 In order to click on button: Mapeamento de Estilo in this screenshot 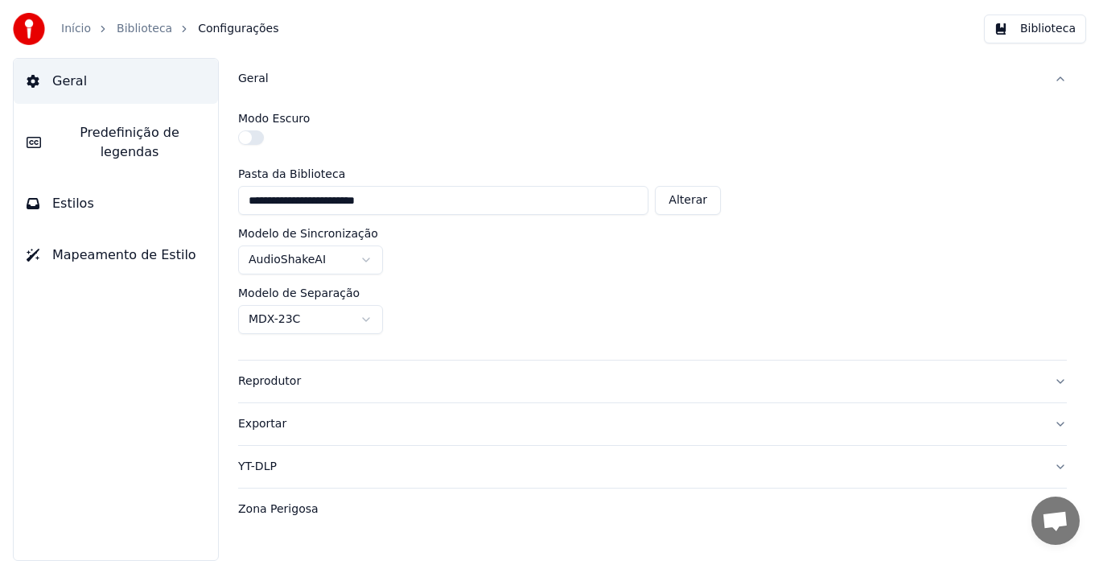, I will do `click(116, 255)`.